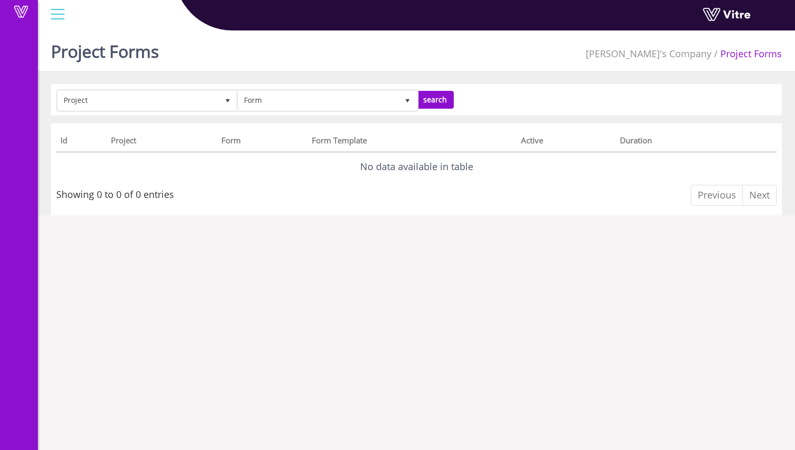 This screenshot has height=450, width=795. What do you see at coordinates (162, 142) in the screenshot?
I see `th: Project` at bounding box center [162, 142].